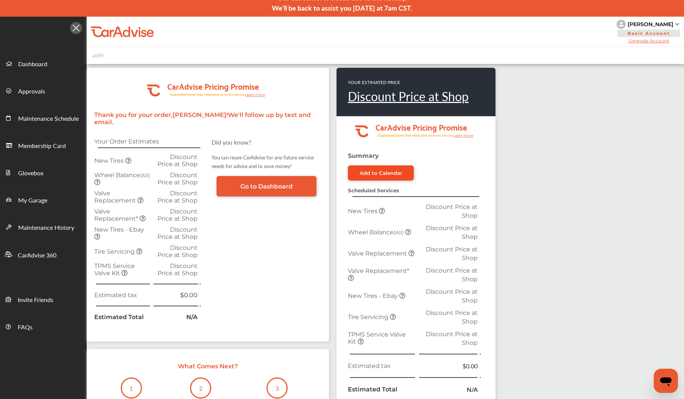 The image size is (684, 399). What do you see at coordinates (31, 173) in the screenshot?
I see `span: Glovebox` at bounding box center [31, 173].